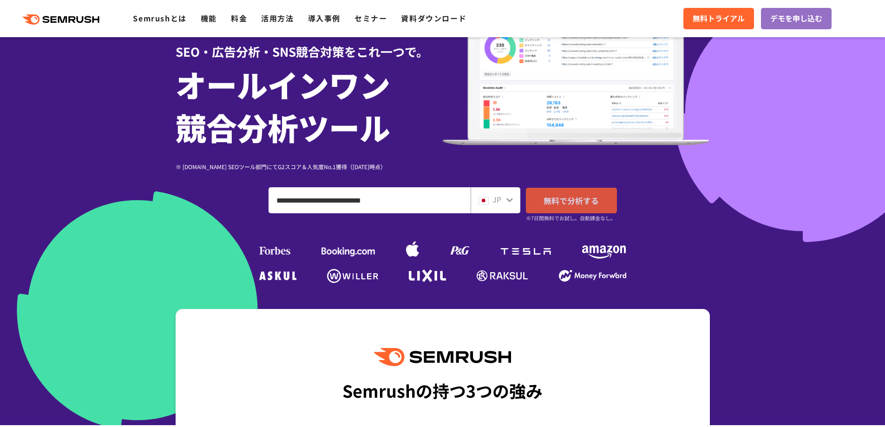  Describe the element at coordinates (796, 19) in the screenshot. I see `a: デモを申し込む` at that location.